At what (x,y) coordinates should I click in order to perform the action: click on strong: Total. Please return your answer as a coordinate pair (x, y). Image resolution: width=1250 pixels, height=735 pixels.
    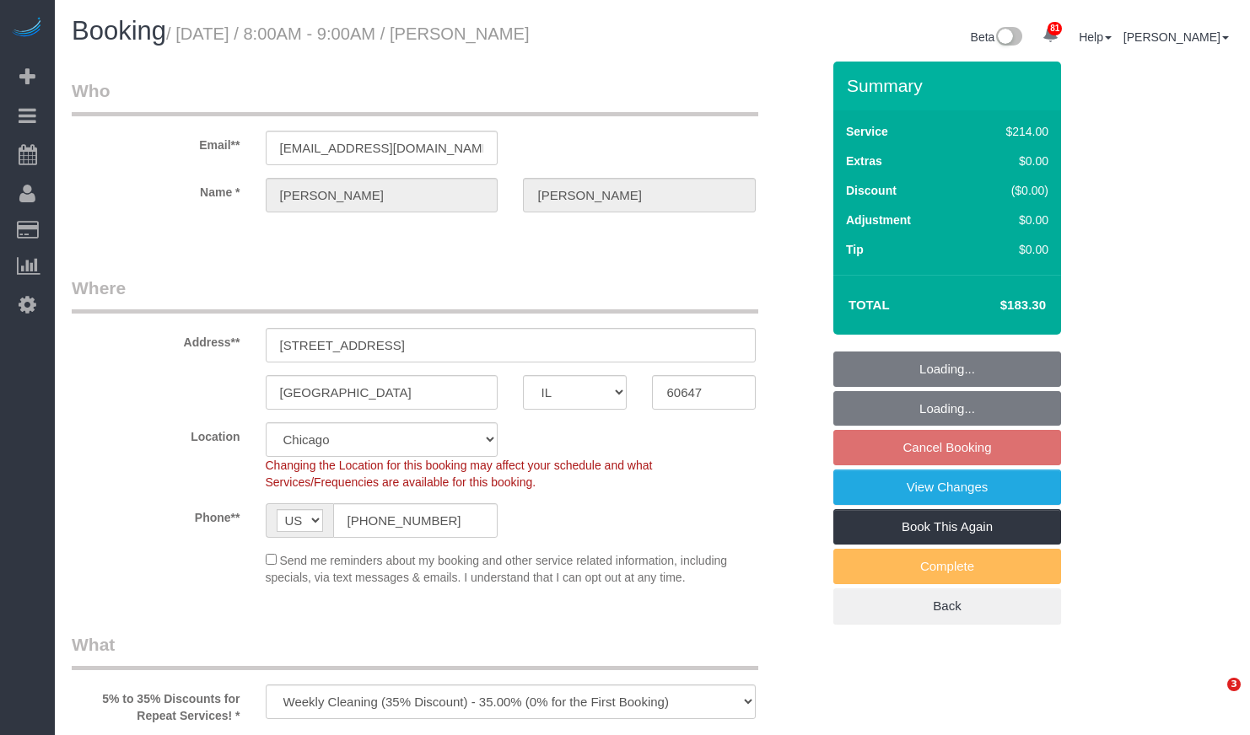
    Looking at the image, I should click on (869, 304).